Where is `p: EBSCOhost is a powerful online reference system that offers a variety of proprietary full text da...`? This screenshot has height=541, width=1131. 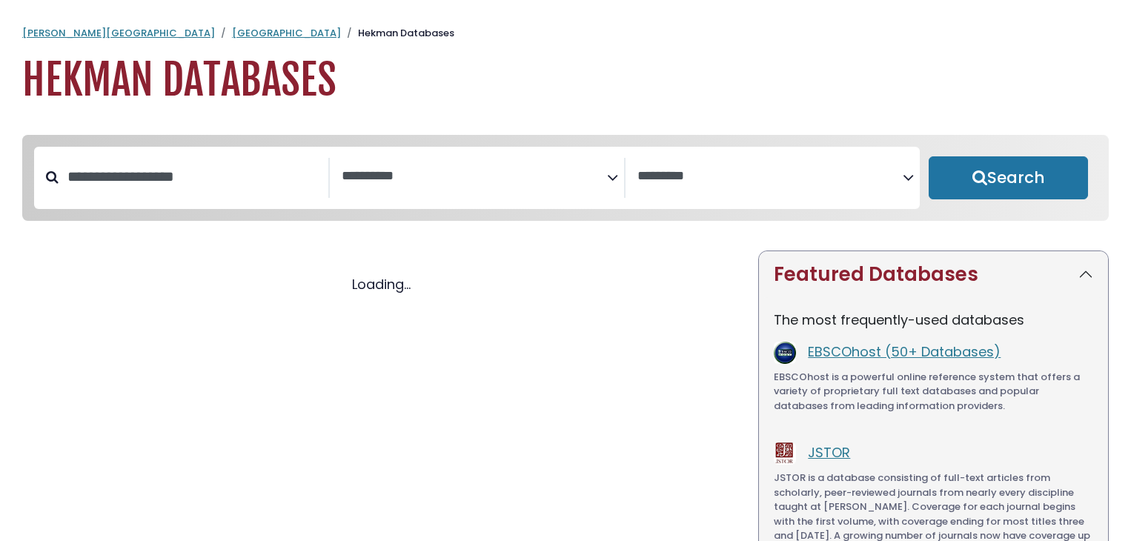 p: EBSCOhost is a powerful online reference system that offers a variety of proprietary full text da... is located at coordinates (933, 391).